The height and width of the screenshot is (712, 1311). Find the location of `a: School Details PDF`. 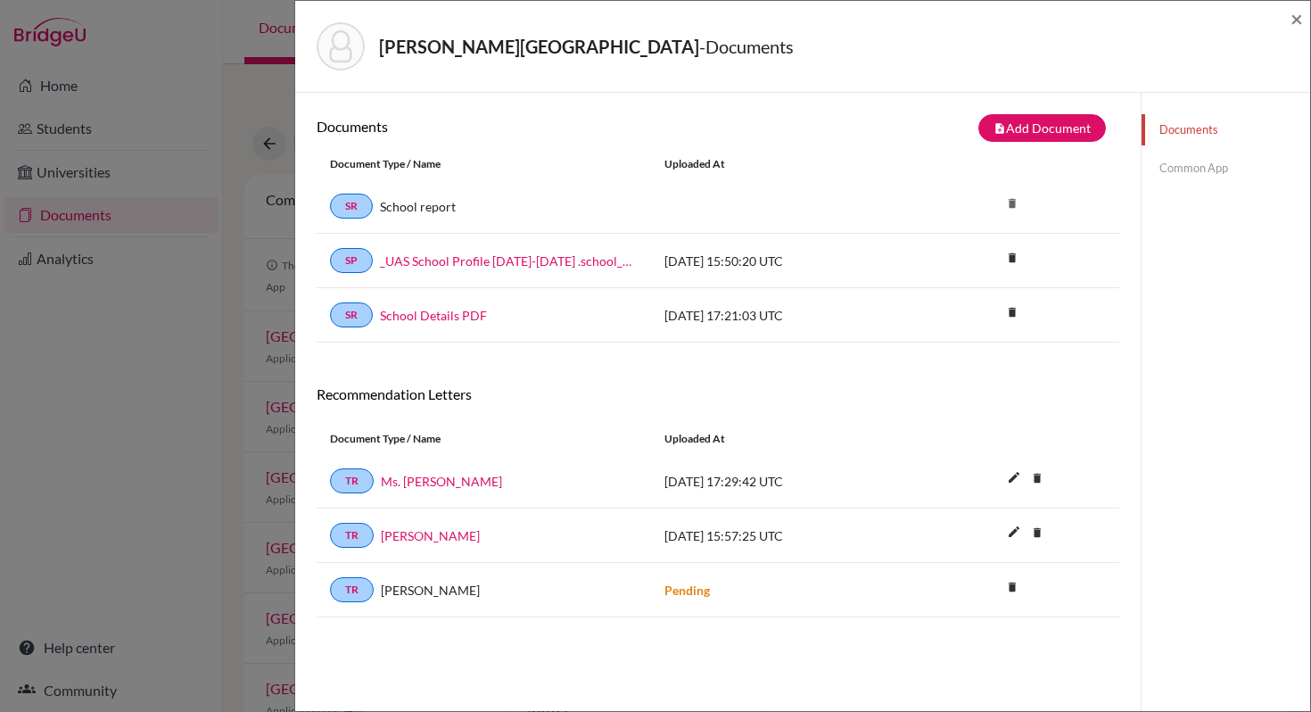

a: School Details PDF is located at coordinates (433, 315).